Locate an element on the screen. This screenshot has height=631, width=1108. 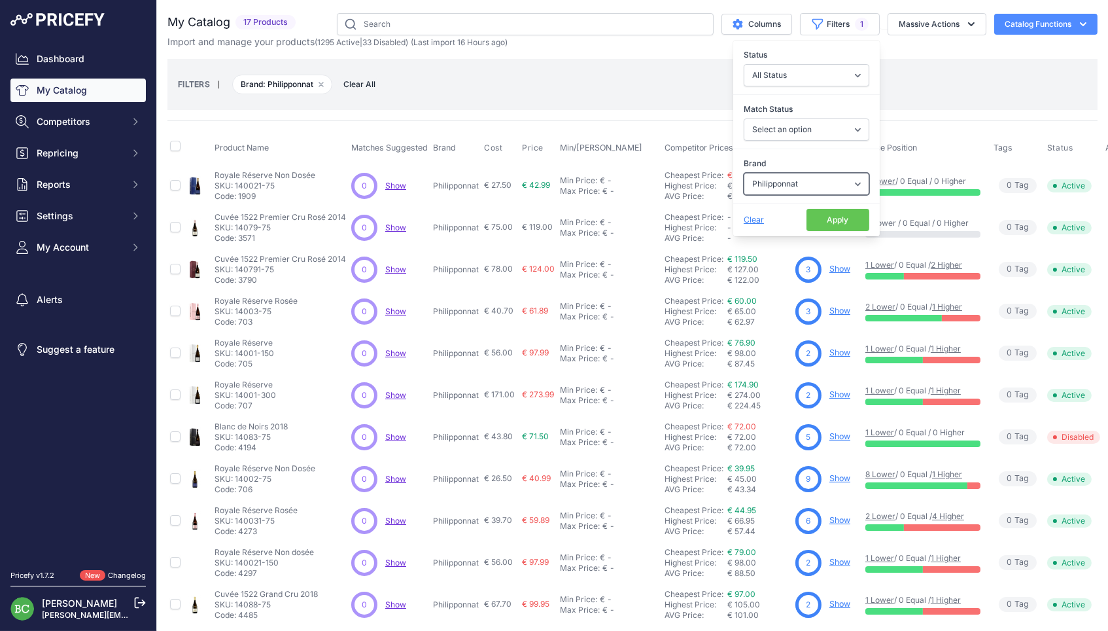
a: € 60.00 is located at coordinates (742, 300).